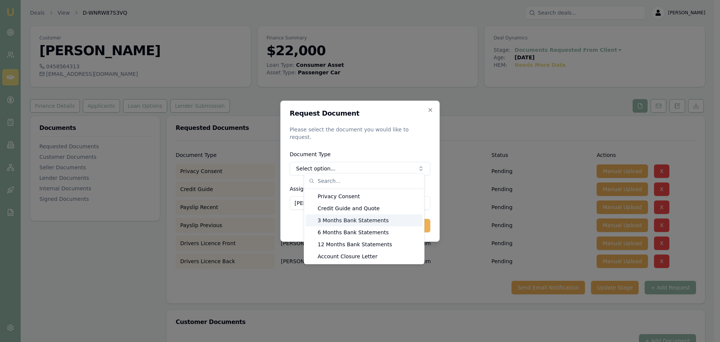 The width and height of the screenshot is (720, 342). What do you see at coordinates (310, 154) in the screenshot?
I see `label: Document Type` at bounding box center [310, 154].